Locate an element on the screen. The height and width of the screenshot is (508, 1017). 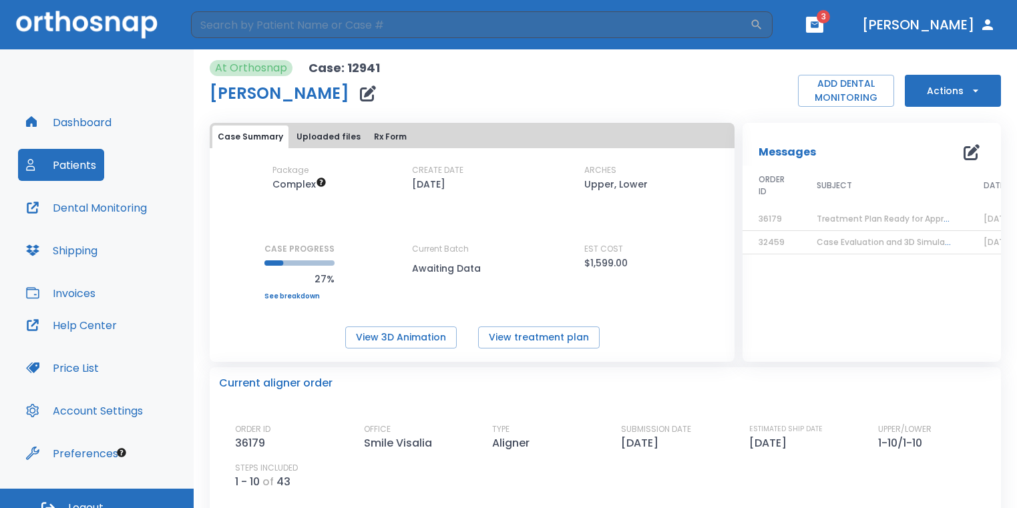
p: 43 is located at coordinates (283, 482).